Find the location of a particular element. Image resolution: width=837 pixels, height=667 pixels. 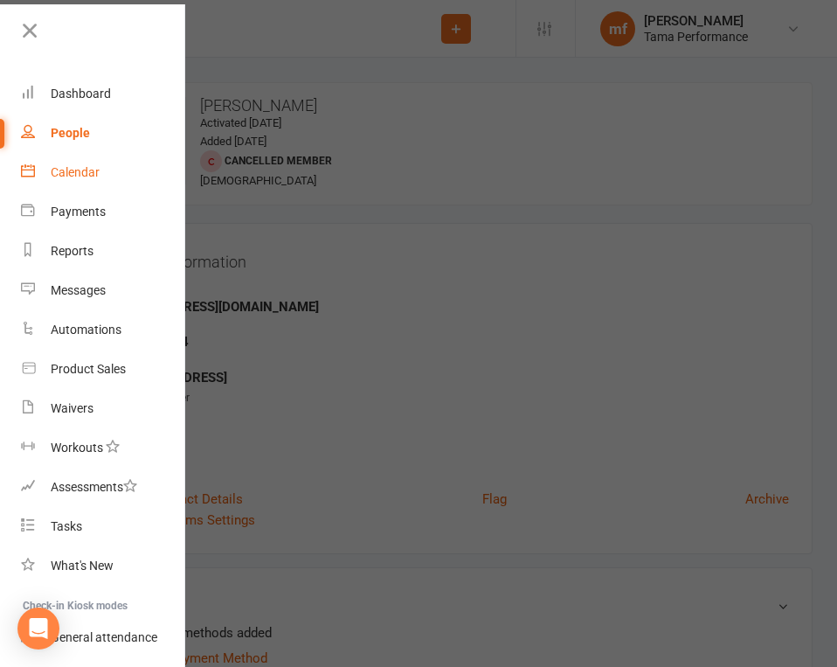

div: Calendar is located at coordinates (75, 172).